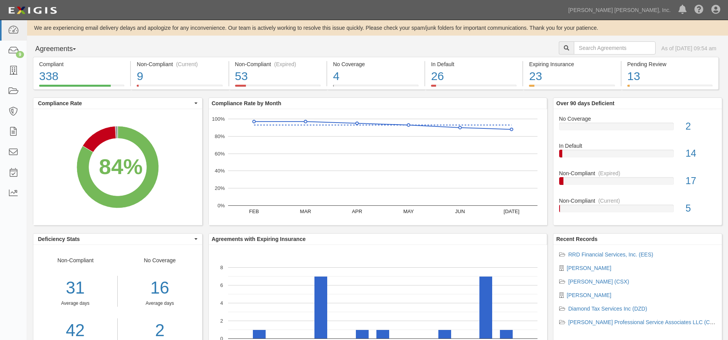 Image resolution: width=728 pixels, height=340 pixels. I want to click on b: Compliance Rate by Month, so click(247, 103).